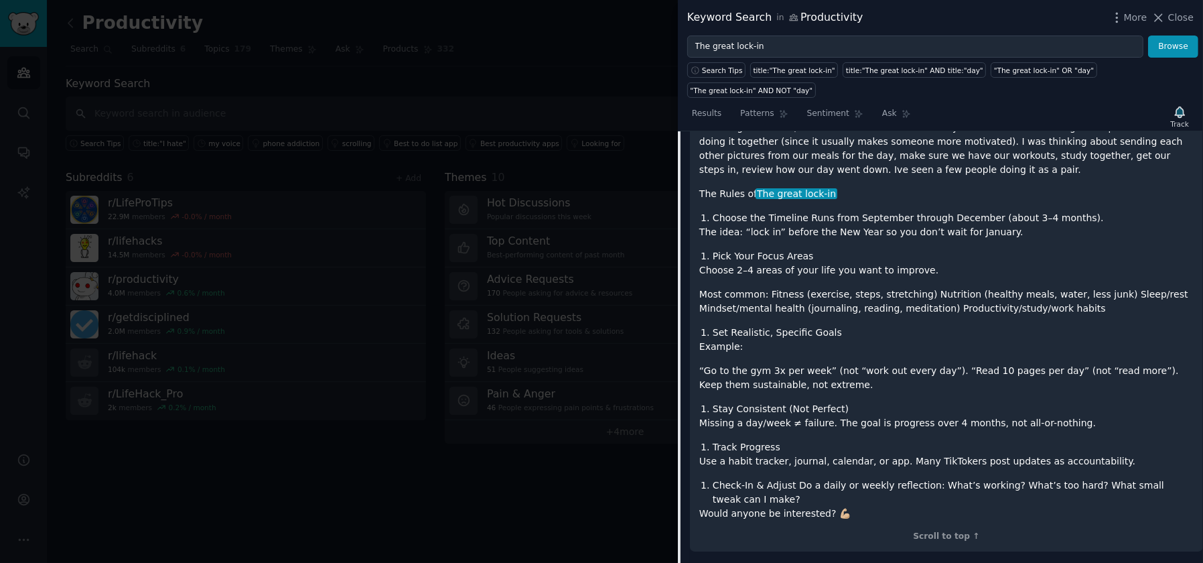 The height and width of the screenshot is (563, 1203). Describe the element at coordinates (1135, 17) in the screenshot. I see `span: More` at that location.